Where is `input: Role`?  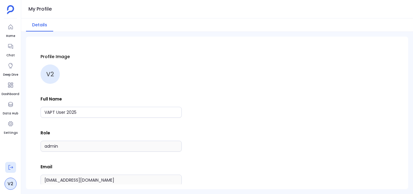 input: Role is located at coordinates (111, 146).